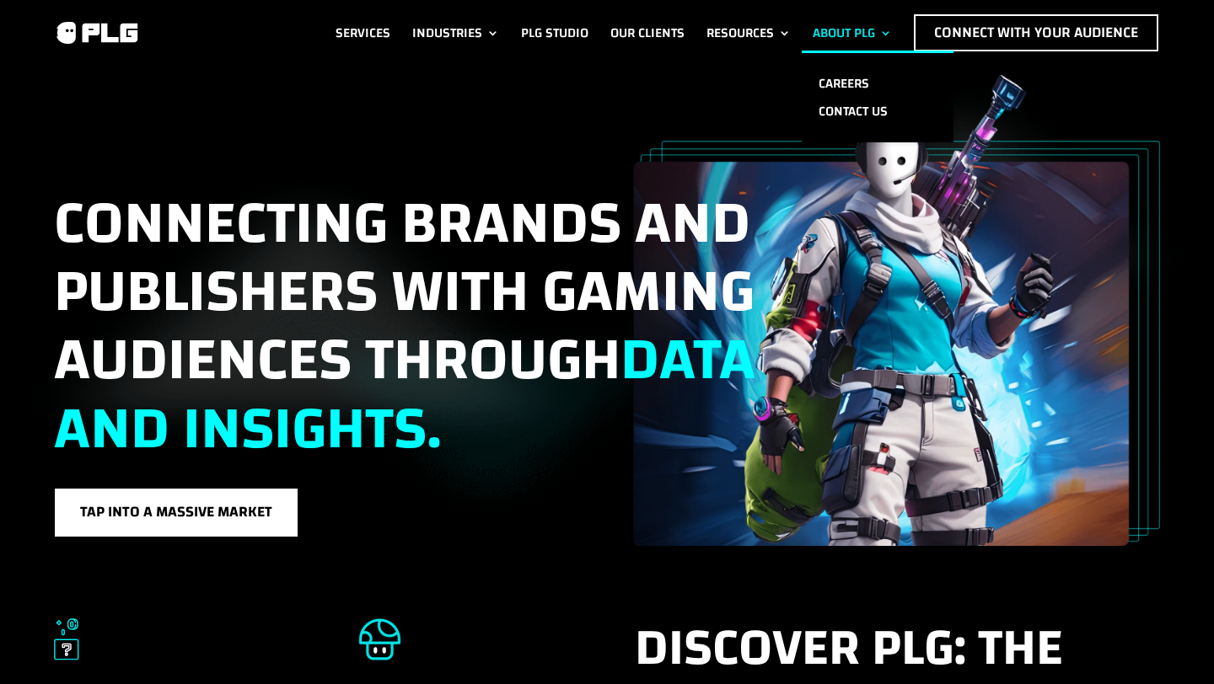  What do you see at coordinates (1036, 33) in the screenshot?
I see `a: Connect with Your Audience` at bounding box center [1036, 33].